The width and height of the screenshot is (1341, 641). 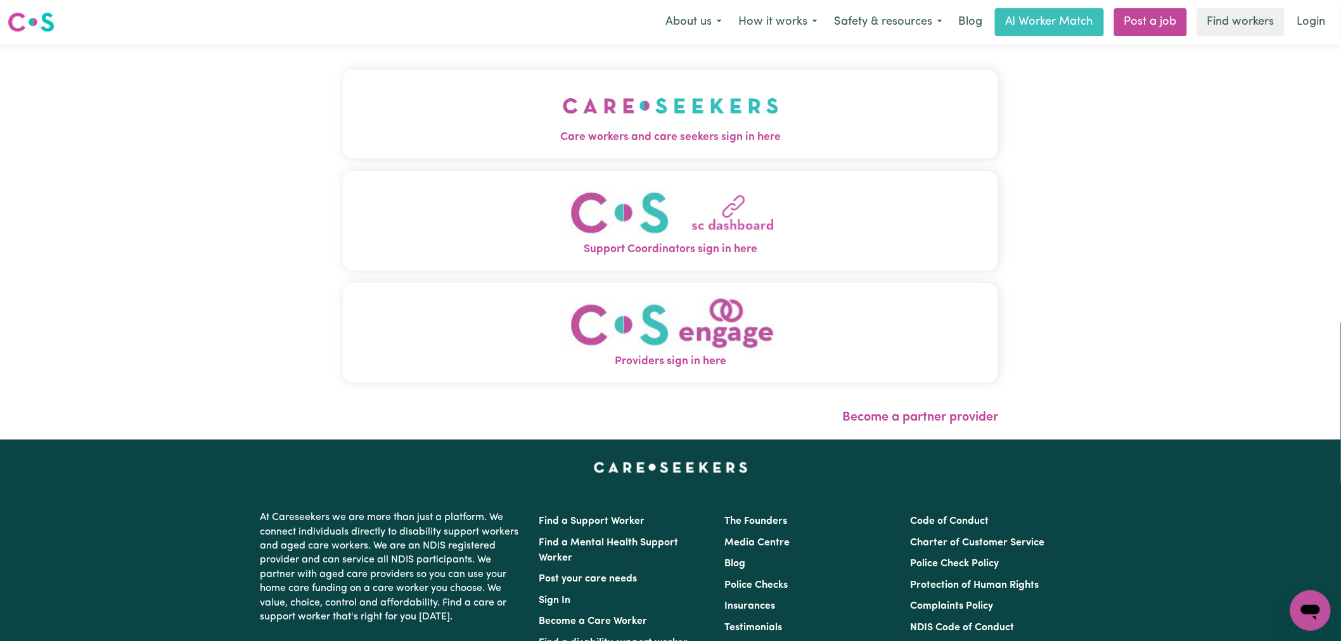 What do you see at coordinates (670, 114) in the screenshot?
I see `button: Care workers and care seekers sign in here` at bounding box center [670, 114].